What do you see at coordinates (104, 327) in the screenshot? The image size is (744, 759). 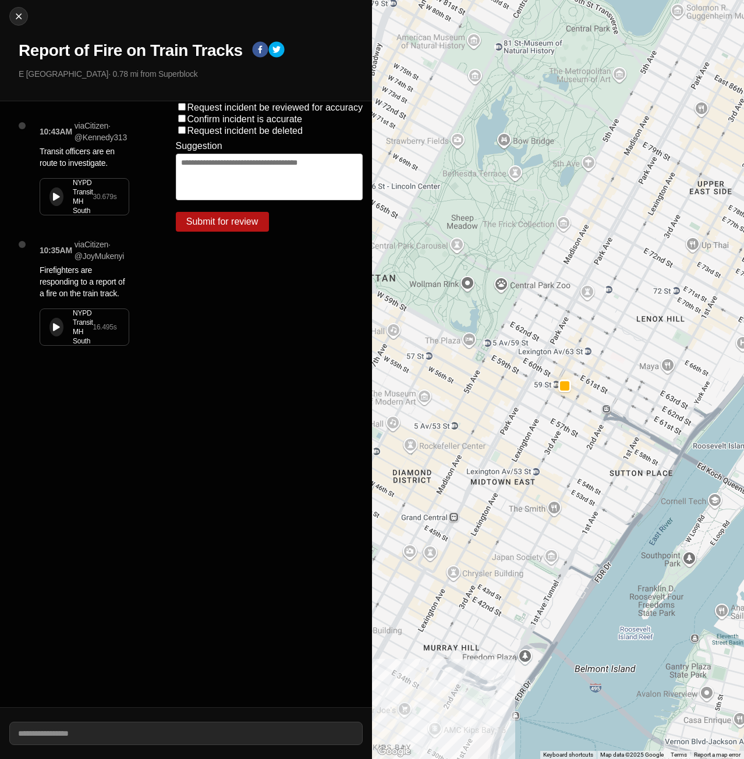 I see `div: 16.495 s` at bounding box center [104, 327].